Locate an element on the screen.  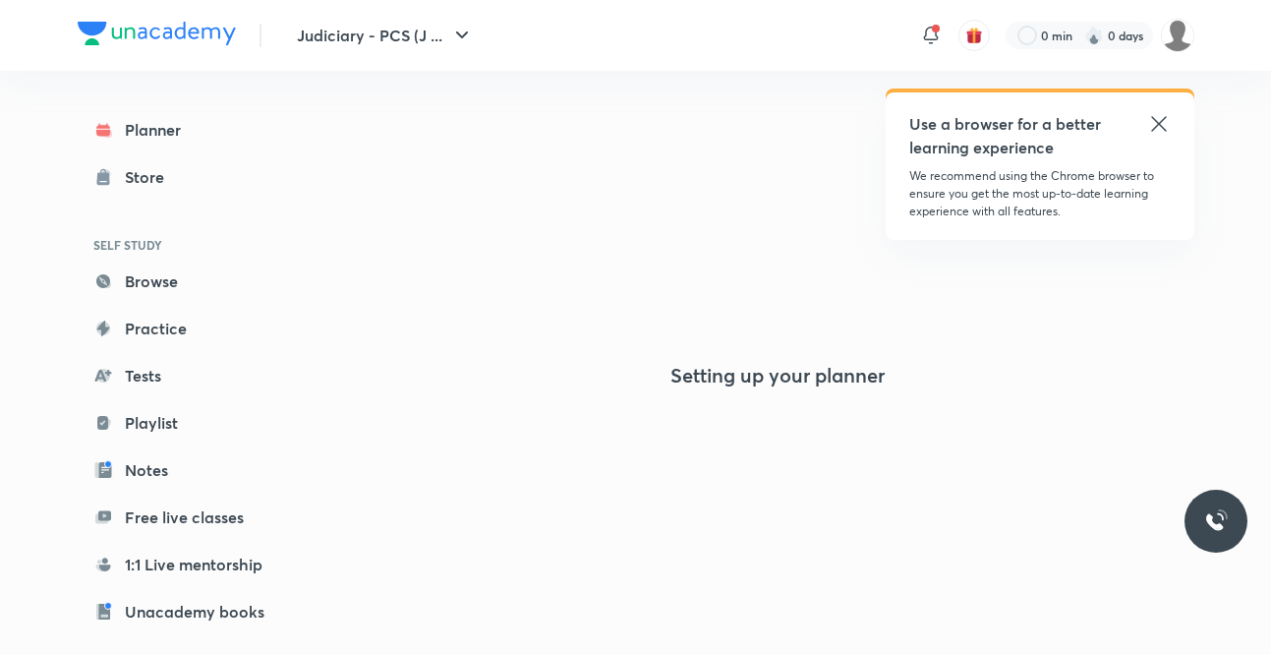
a: Free live classes is located at coordinates (192, 517).